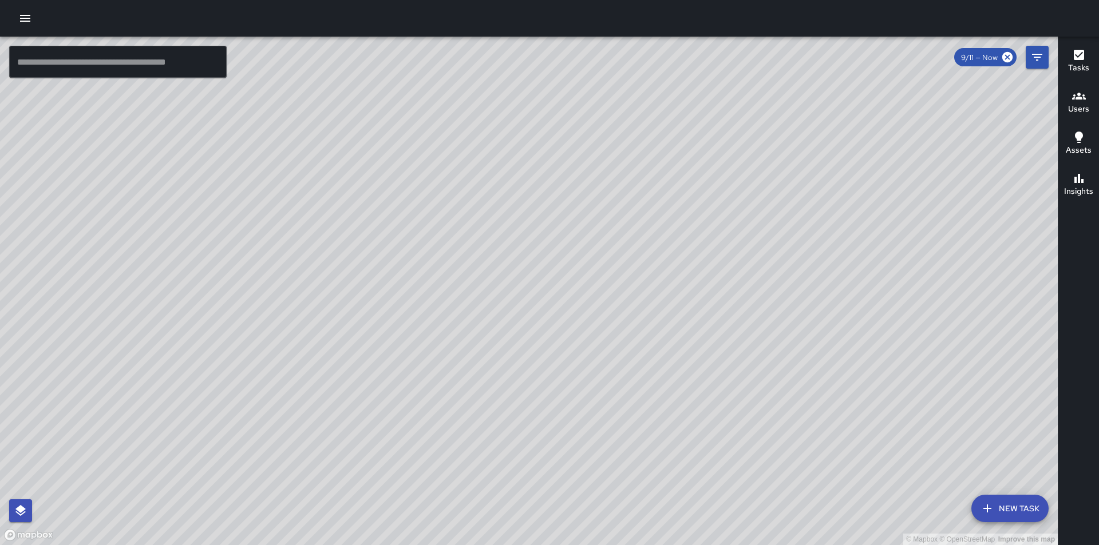  What do you see at coordinates (1078, 185) in the screenshot?
I see `button: Insights` at bounding box center [1078, 185].